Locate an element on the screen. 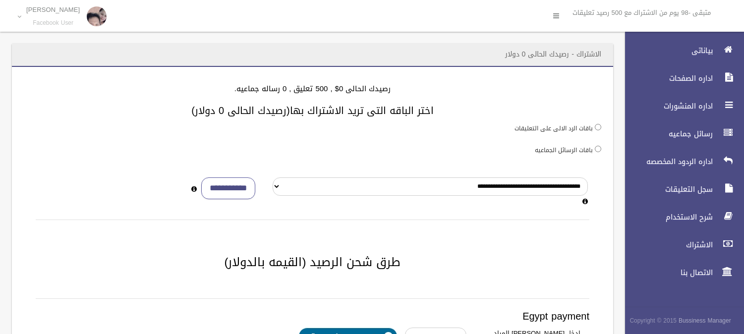 This screenshot has width=744, height=334. span: الاتصال بنا is located at coordinates (666, 272).